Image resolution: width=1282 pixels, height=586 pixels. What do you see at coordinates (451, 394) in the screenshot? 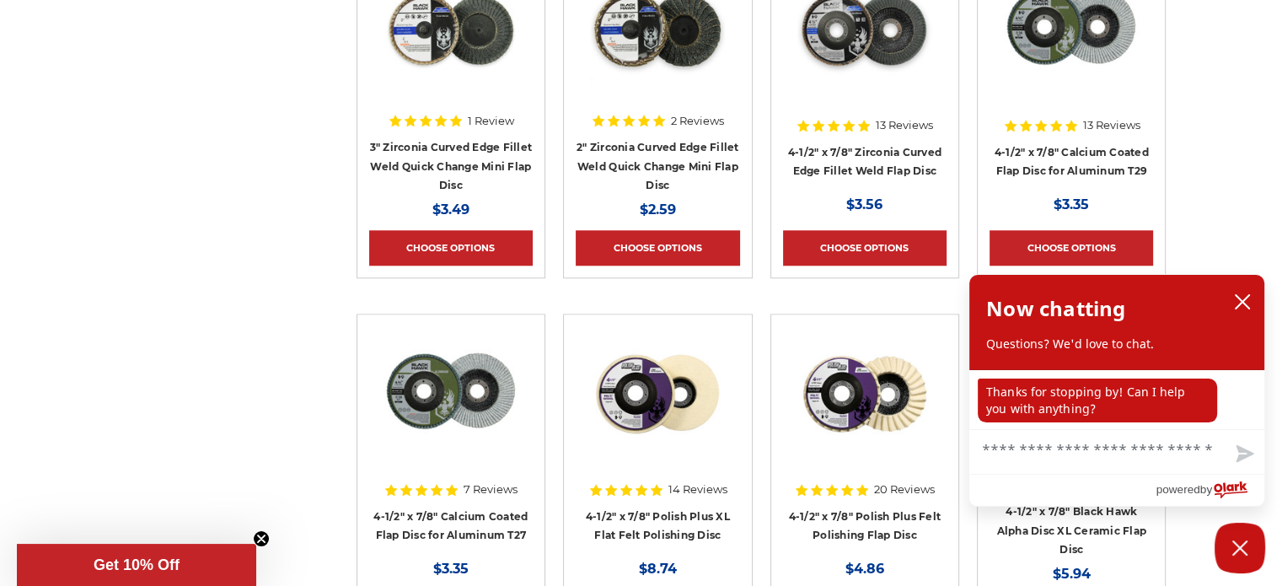
I see `img: BHA 4-1/2" x 7/8" Aluminum Flap Disc` at bounding box center [451, 394].